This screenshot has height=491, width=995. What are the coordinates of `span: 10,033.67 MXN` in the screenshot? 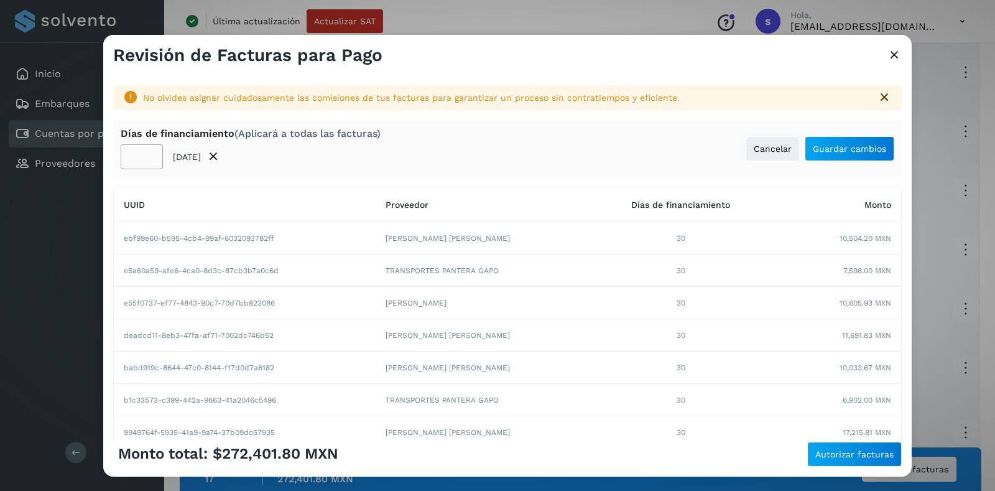 It's located at (865, 368).